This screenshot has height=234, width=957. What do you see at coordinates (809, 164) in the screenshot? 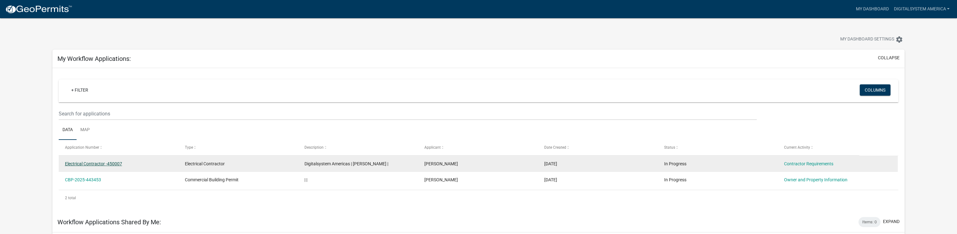
I see `a: Contractor Requirements` at bounding box center [809, 164].